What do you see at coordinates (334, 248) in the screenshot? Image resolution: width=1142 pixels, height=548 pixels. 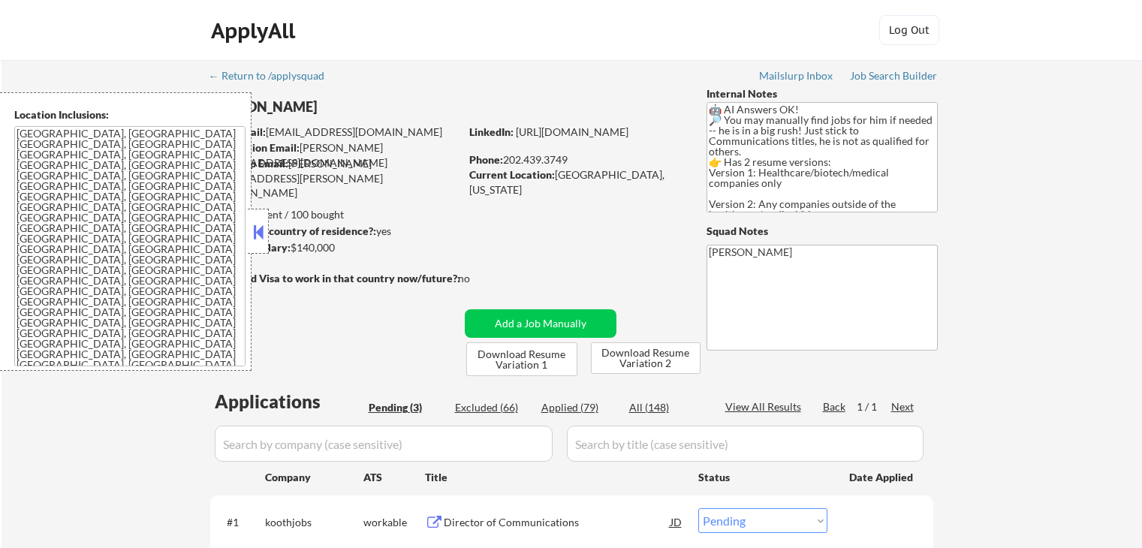 I see `div: $140,000` at bounding box center [334, 248].